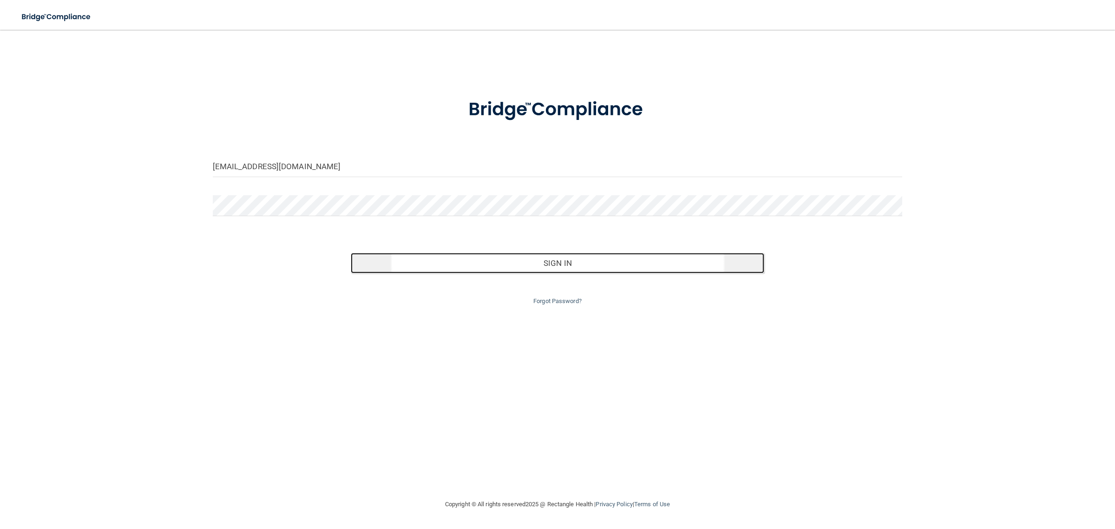  What do you see at coordinates (558, 166) in the screenshot?
I see `input: Email` at bounding box center [558, 166].